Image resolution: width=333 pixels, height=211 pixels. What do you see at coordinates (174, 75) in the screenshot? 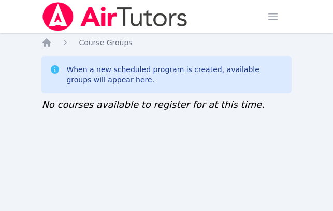
I see `div: When a new scheduled program is created, available groups will appear here.` at bounding box center [174, 75].